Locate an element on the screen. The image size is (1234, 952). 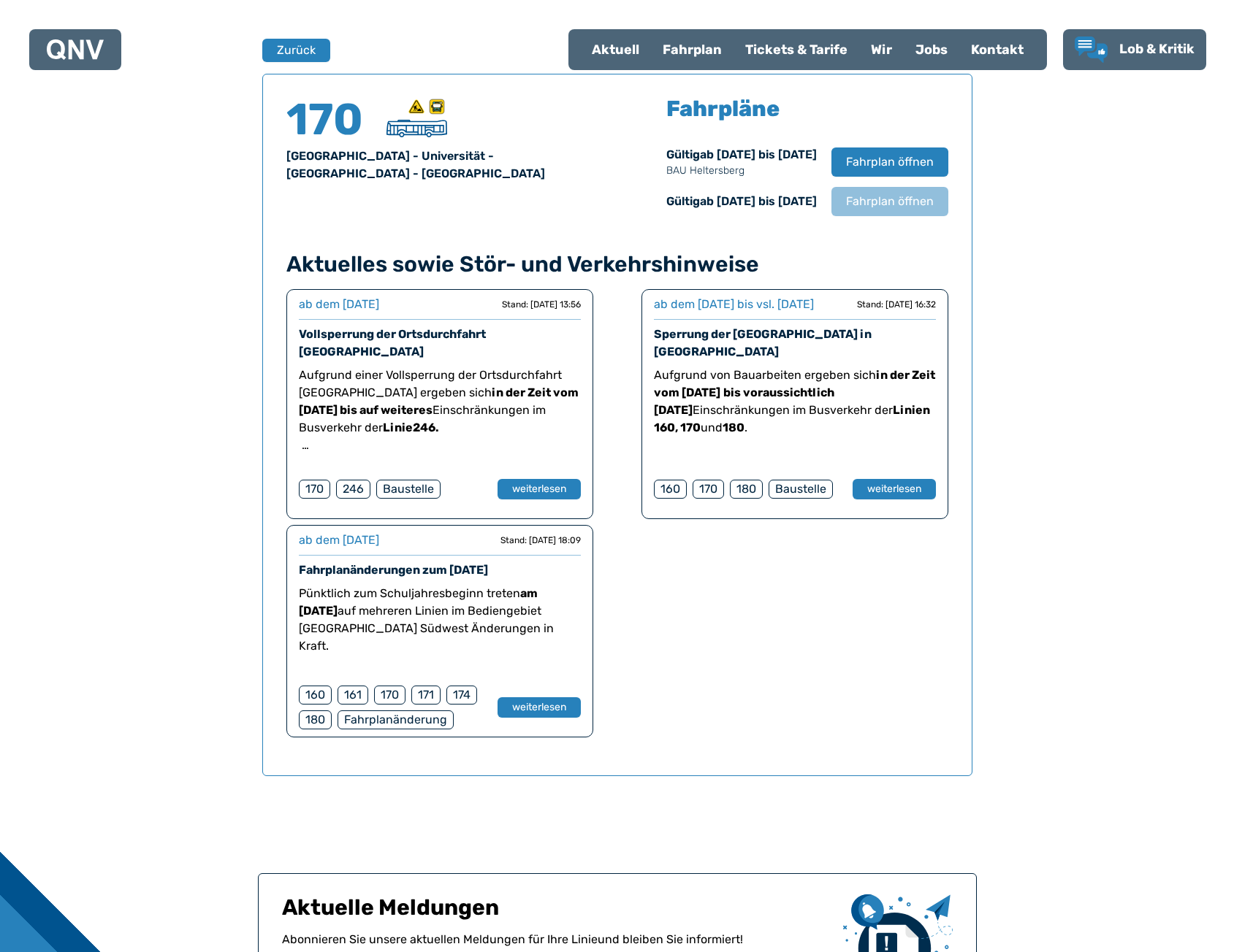
div: 161 is located at coordinates (353, 695).